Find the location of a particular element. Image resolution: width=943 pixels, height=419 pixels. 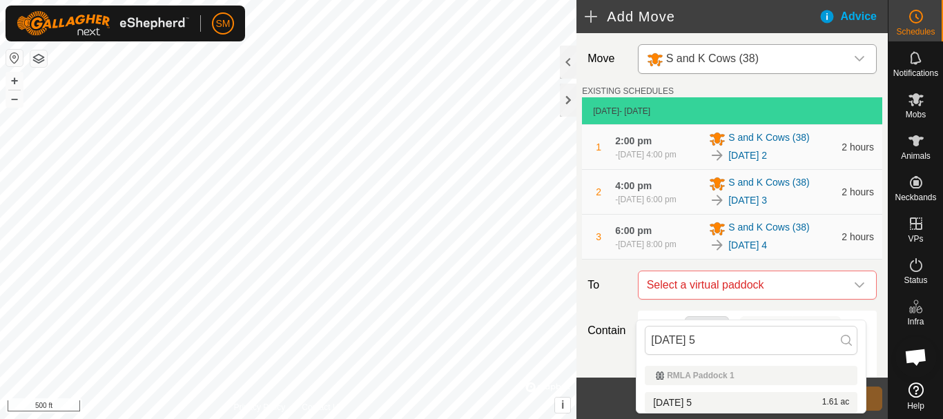

h2: Add Move is located at coordinates (701, 17).